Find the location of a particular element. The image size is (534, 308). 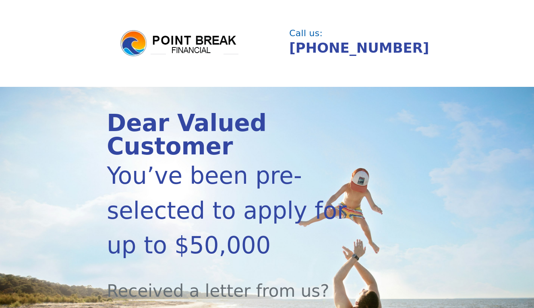

div: Received a letter from us? is located at coordinates (243, 283).